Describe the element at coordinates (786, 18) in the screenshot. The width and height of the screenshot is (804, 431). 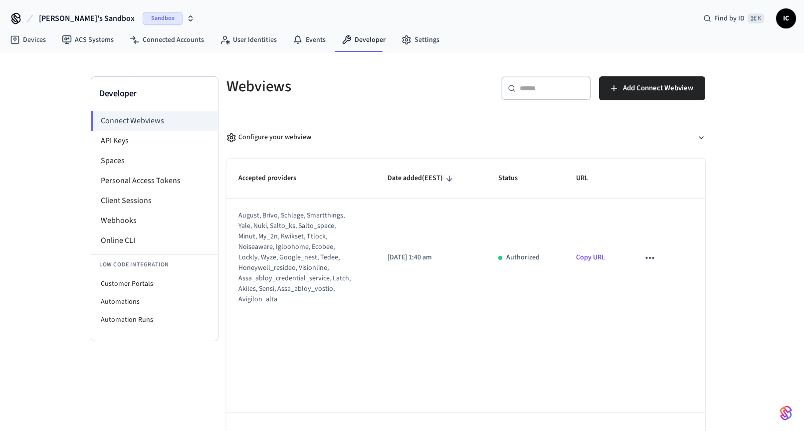
I see `span: IC` at that location.